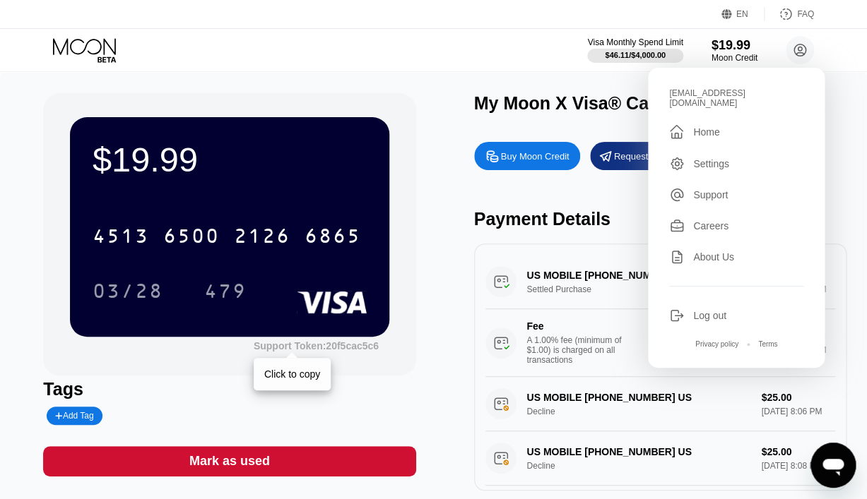 The width and height of the screenshot is (867, 499). Describe the element at coordinates (706, 132) in the screenshot. I see `div: Home` at that location.